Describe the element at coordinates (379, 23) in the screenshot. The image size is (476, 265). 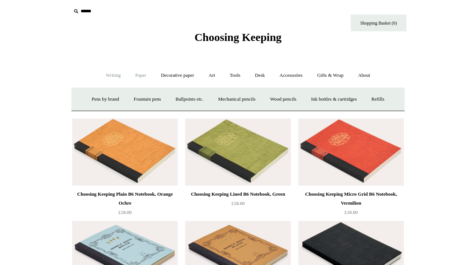
I see `a: Shopping Basket (0)` at that location.